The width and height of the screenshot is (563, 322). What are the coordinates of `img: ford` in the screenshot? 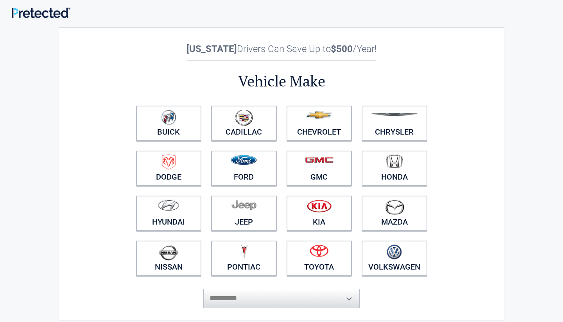 It's located at (244, 160).